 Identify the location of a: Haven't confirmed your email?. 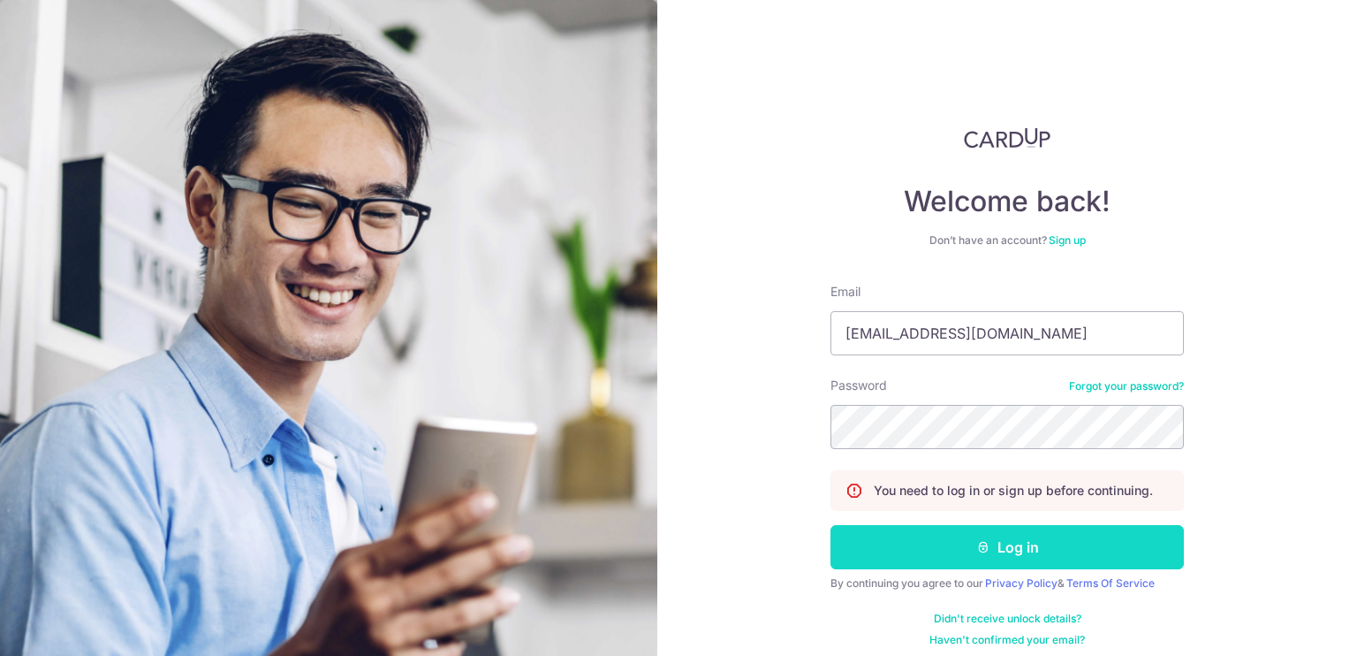
(1007, 640).